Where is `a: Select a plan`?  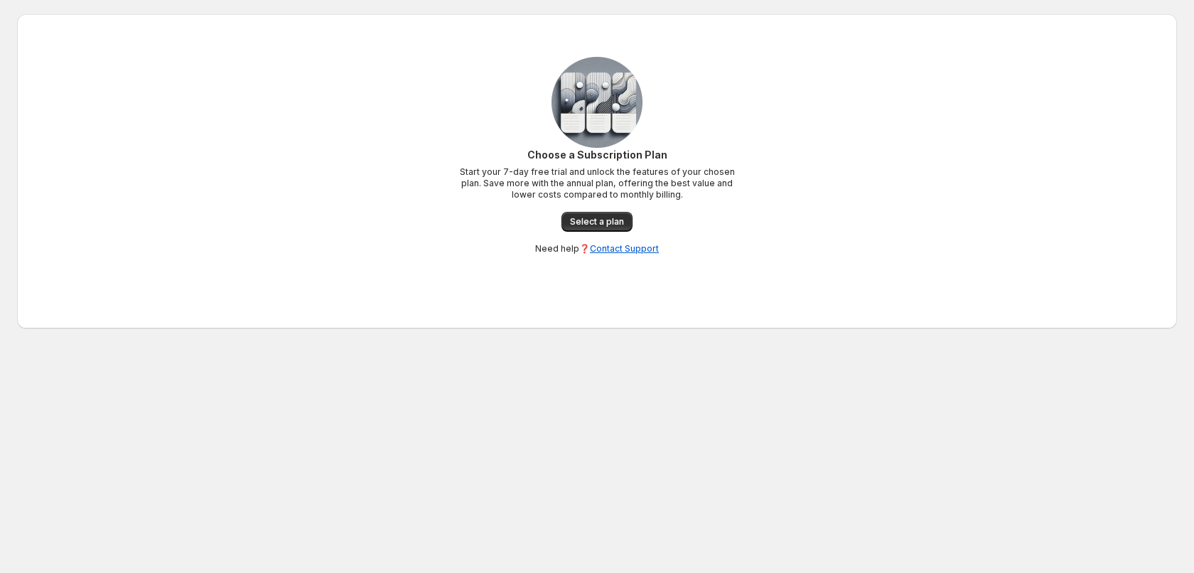 a: Select a plan is located at coordinates (597, 222).